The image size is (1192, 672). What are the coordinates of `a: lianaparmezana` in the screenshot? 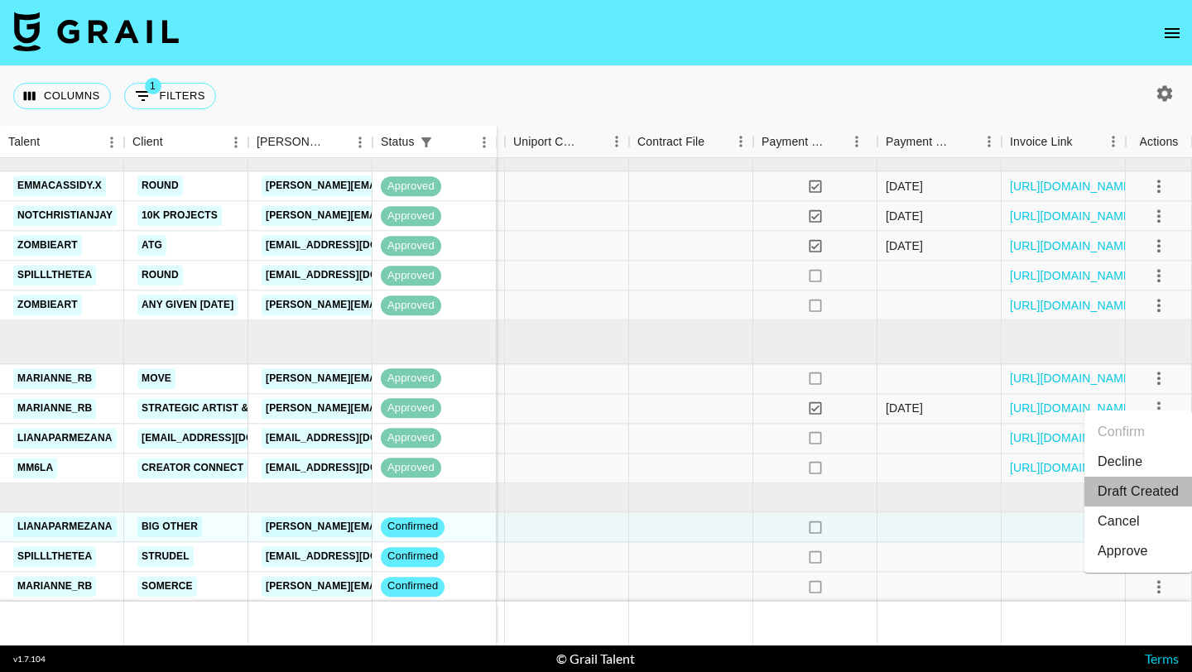 It's located at (65, 526).